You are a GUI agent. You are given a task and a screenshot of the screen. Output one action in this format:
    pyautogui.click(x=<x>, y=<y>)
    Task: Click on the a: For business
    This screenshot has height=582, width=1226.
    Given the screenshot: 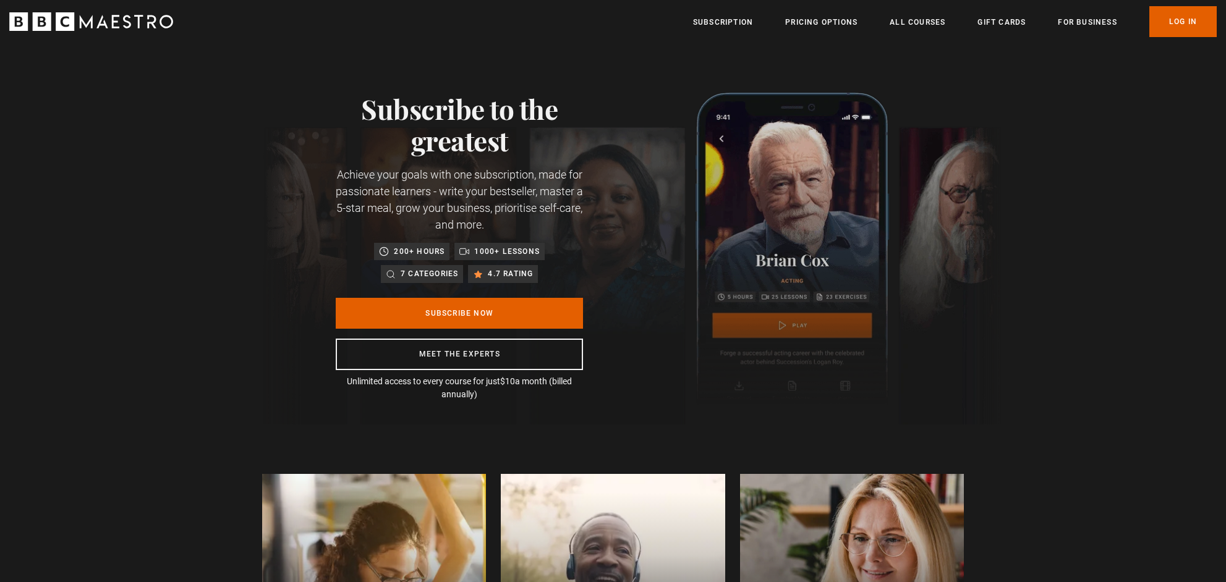 What is the action you would take?
    pyautogui.click(x=1086, y=22)
    